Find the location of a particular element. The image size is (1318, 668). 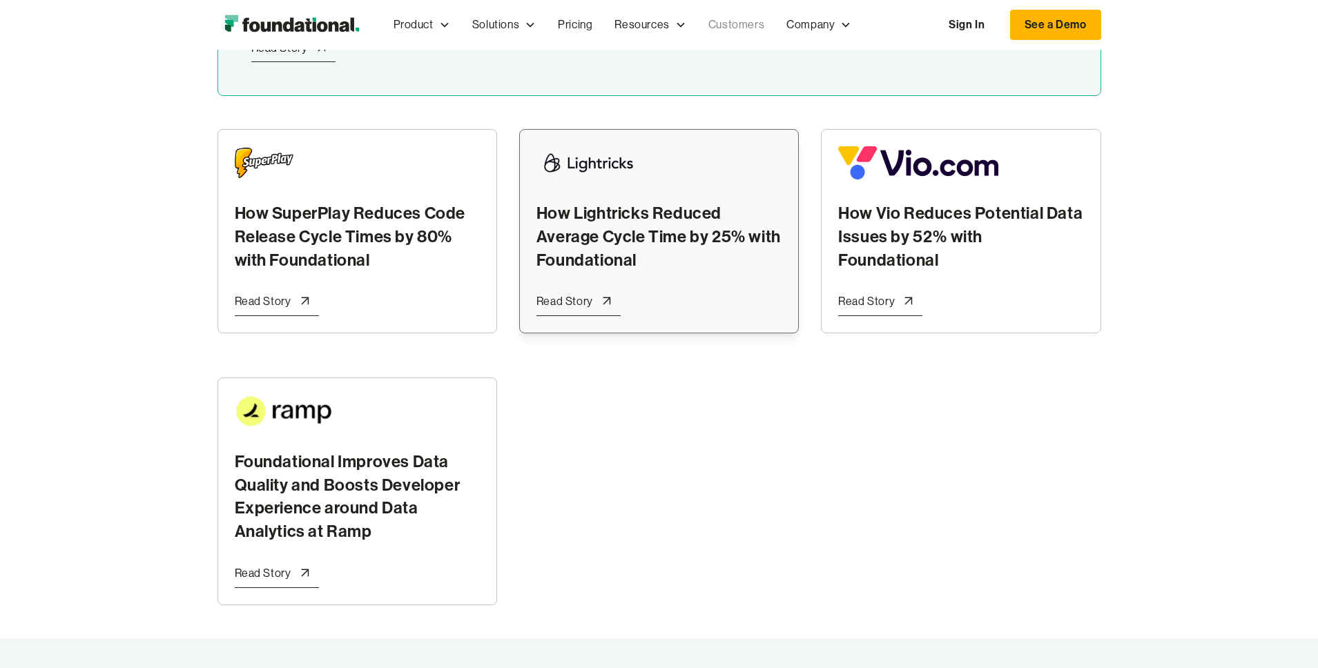

a: How Lightricks Reduced Average Cycle Time by 25% with FoundationalRead Story is located at coordinates (659, 231).